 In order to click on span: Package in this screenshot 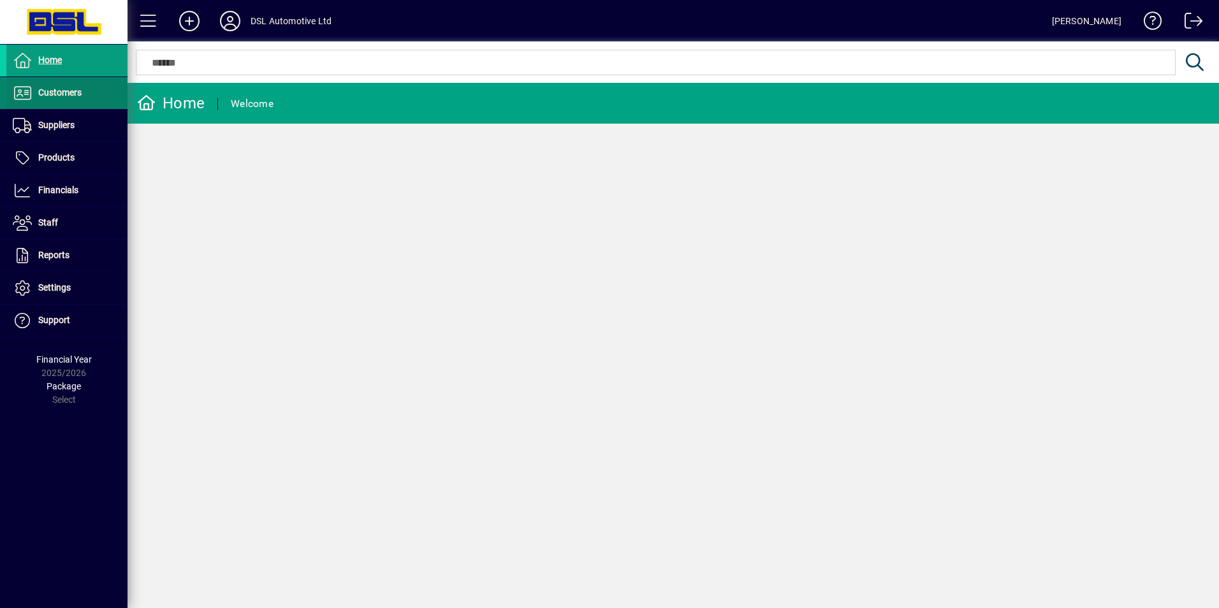, I will do `click(64, 386)`.